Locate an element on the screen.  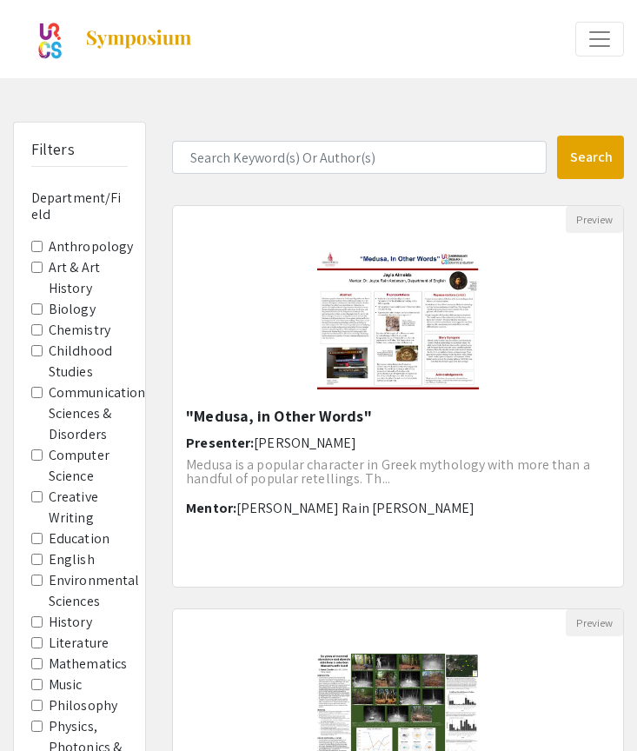
img: ATP Symposium 2025 is located at coordinates (50, 39).